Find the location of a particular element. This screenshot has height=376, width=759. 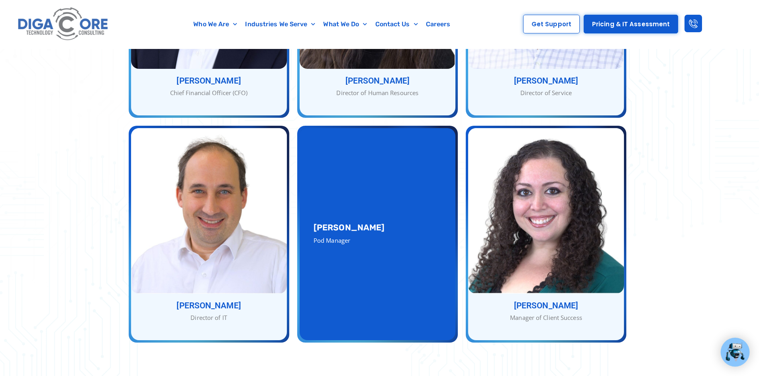

nav: Menu is located at coordinates (322, 24).